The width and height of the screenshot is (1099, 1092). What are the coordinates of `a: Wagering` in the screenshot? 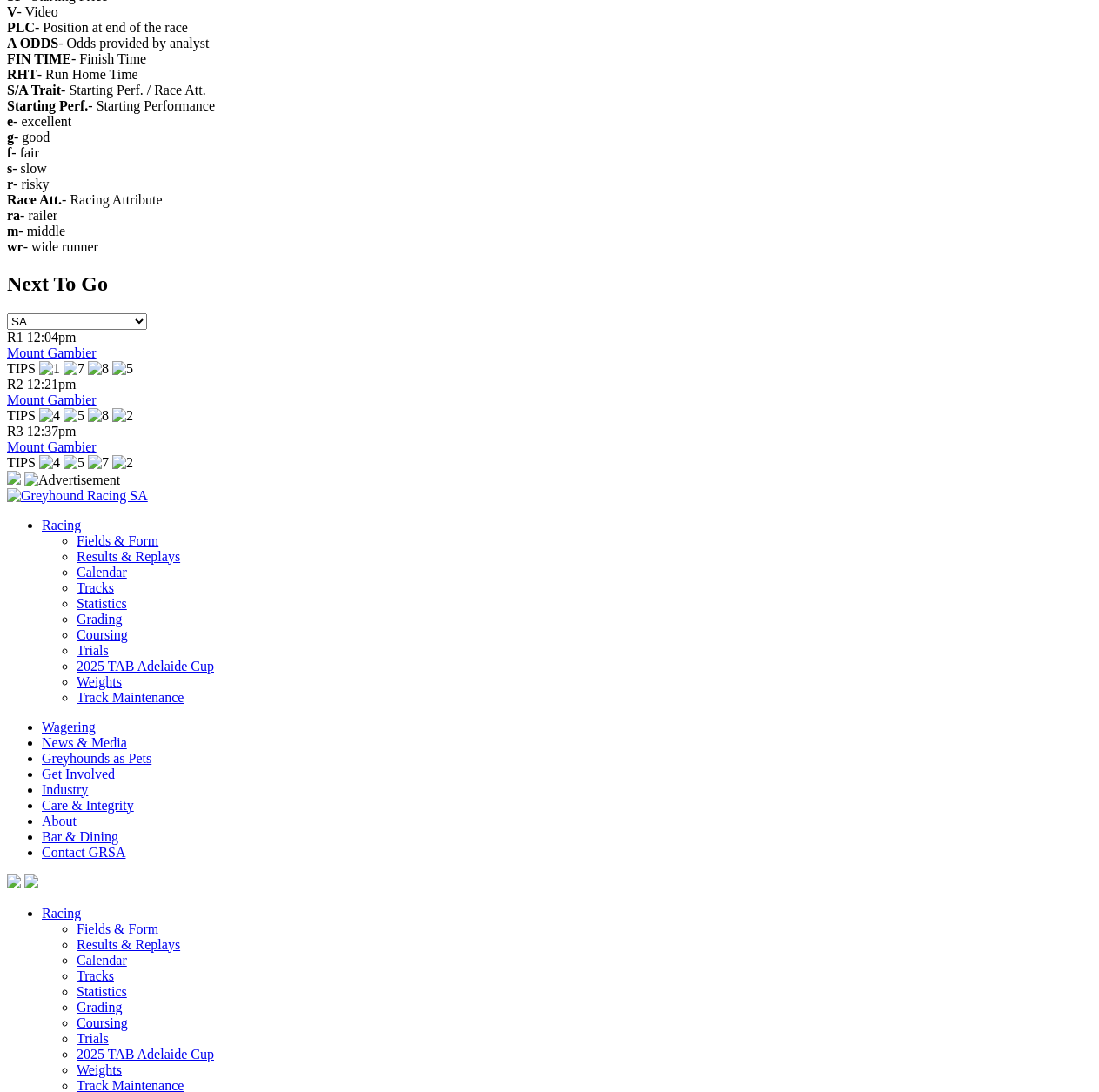 It's located at (69, 727).